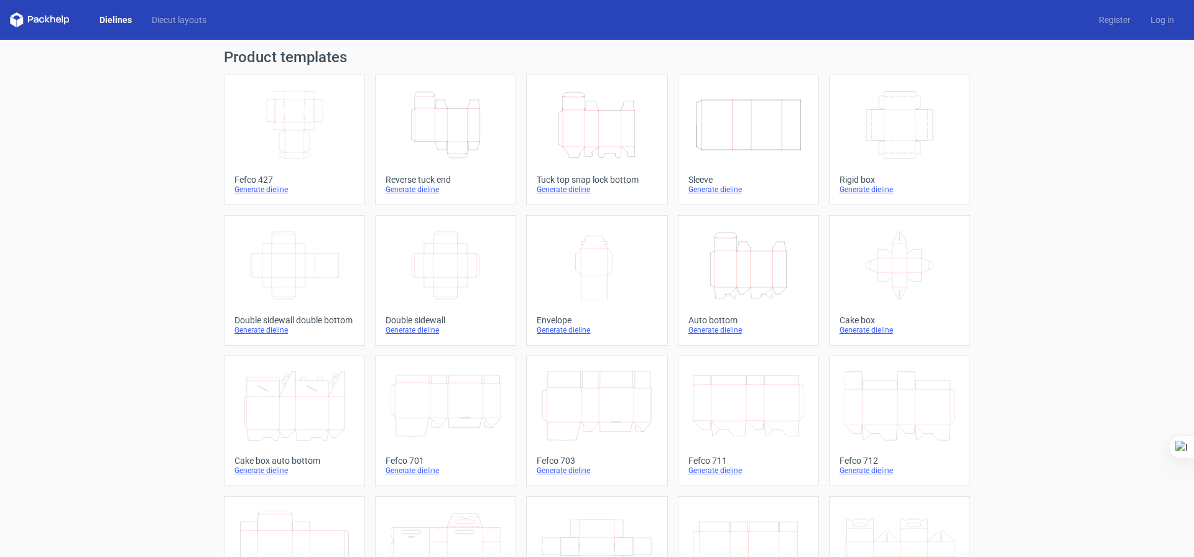  Describe the element at coordinates (445, 461) in the screenshot. I see `div: Fefco 701` at that location.